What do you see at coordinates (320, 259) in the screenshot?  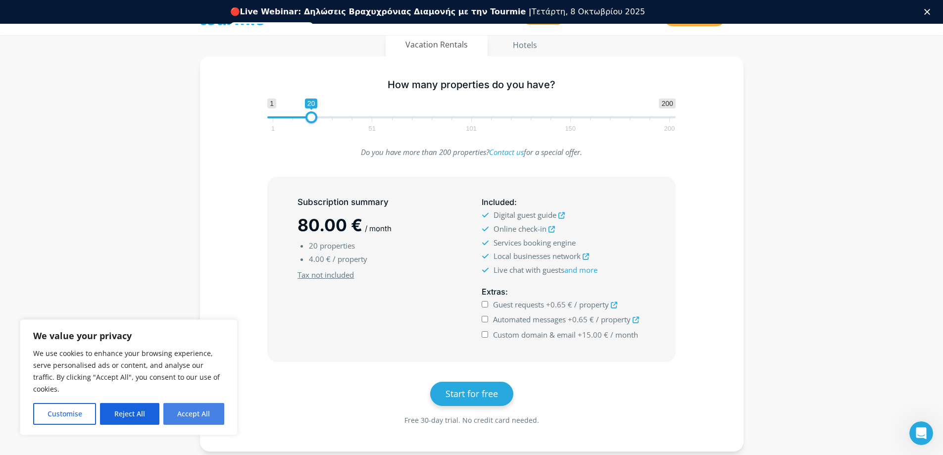 I see `span: 4.00 €` at bounding box center [320, 259].